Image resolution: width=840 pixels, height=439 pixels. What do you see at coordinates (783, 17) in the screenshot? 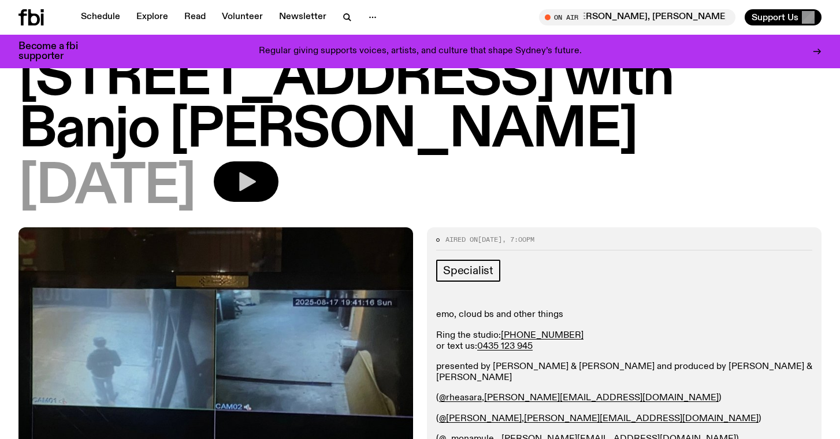
I see `button: Support Us` at bounding box center [783, 17].